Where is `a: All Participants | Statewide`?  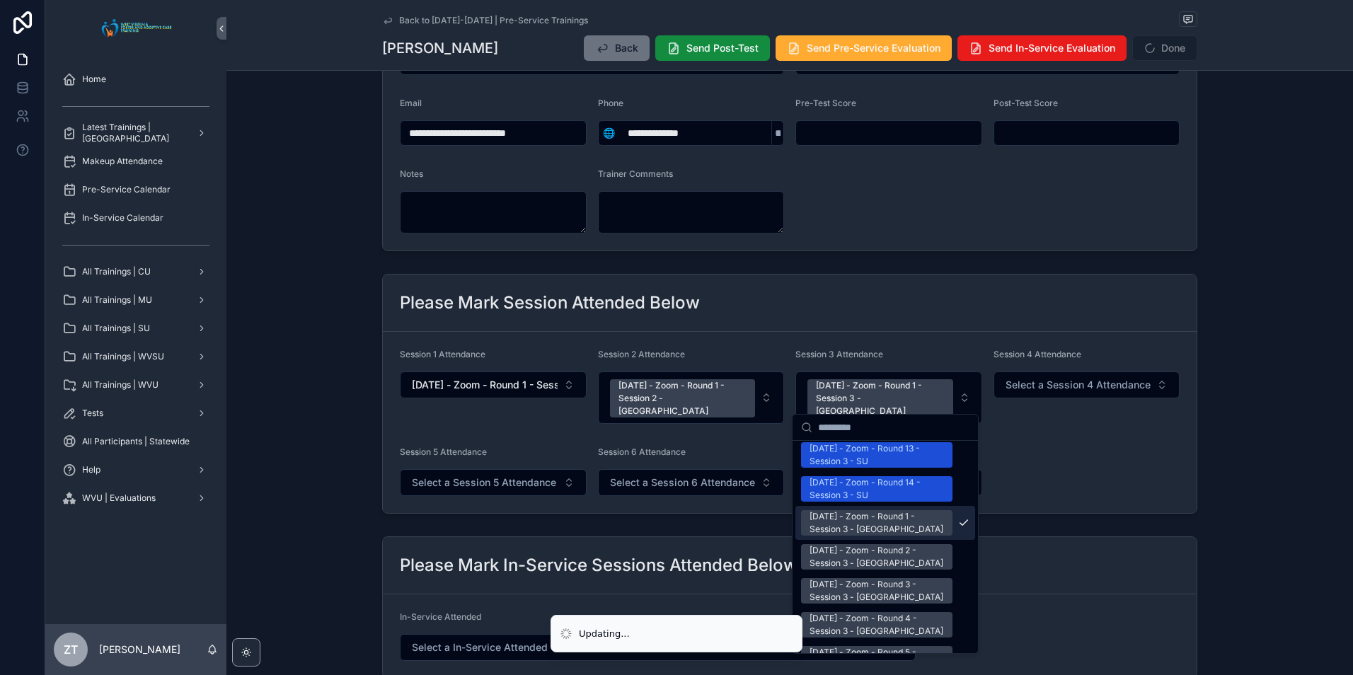 a: All Participants | Statewide is located at coordinates (136, 442).